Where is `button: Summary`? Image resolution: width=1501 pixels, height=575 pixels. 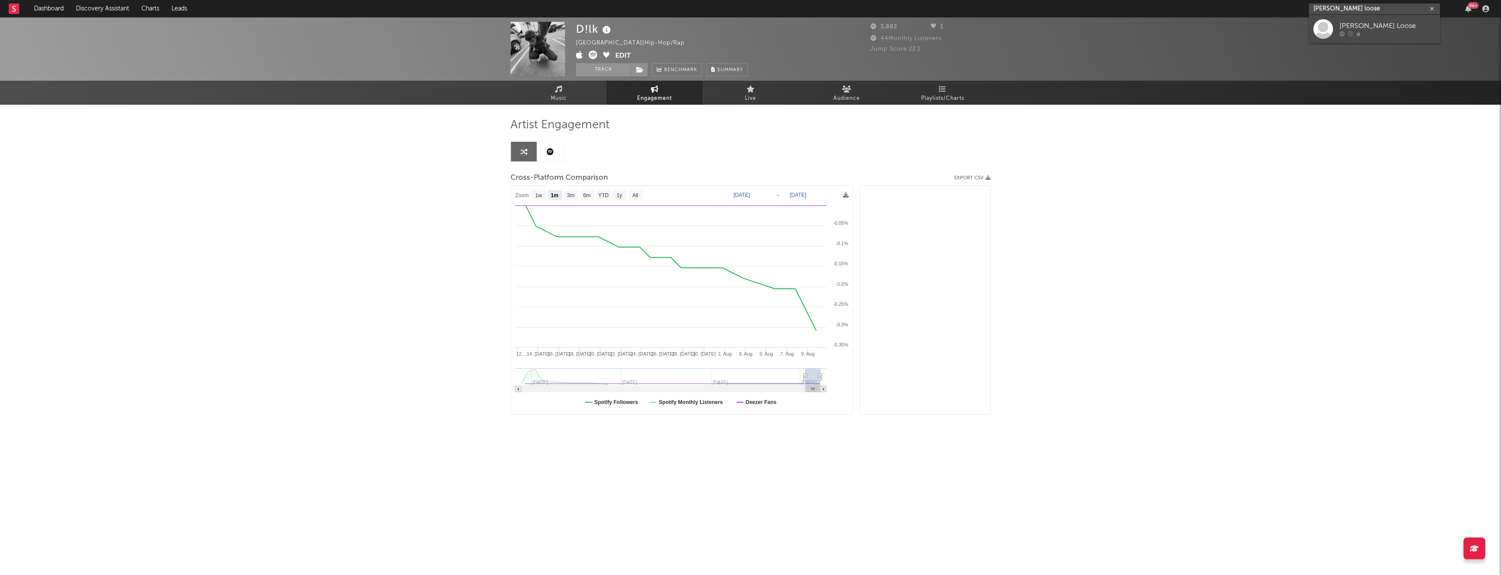 button: Summary is located at coordinates (727, 70).